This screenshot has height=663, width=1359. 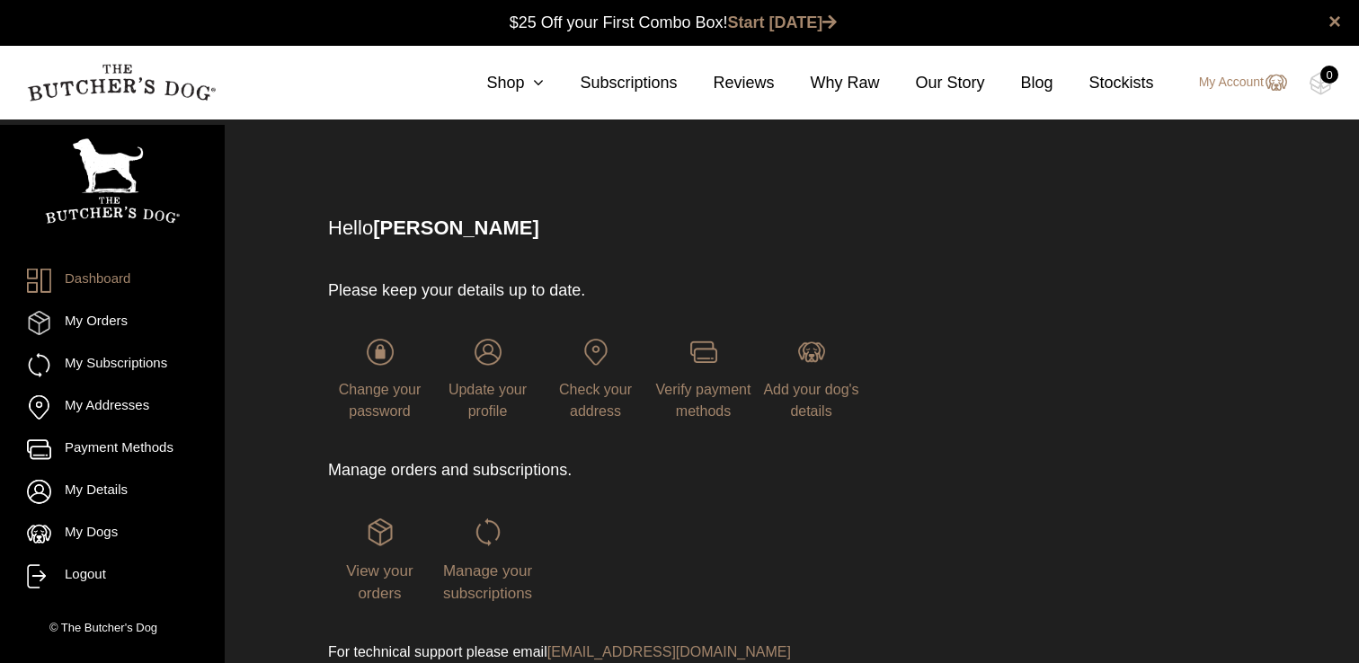 What do you see at coordinates (810, 378) in the screenshot?
I see `a: Add your dog's details` at bounding box center [810, 378].